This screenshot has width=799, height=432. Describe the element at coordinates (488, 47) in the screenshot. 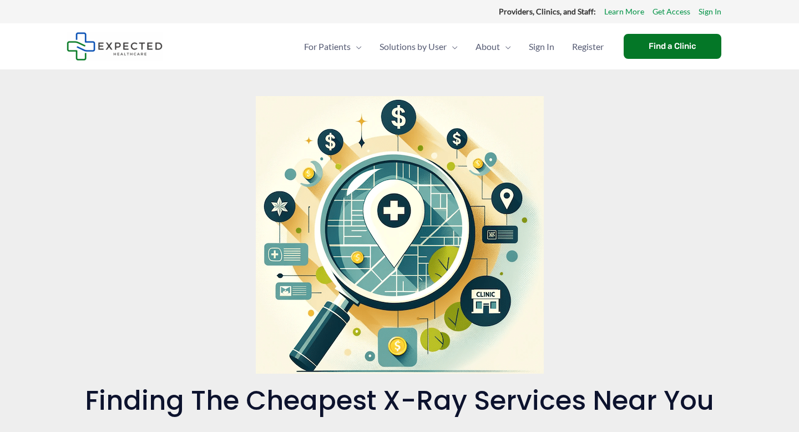

I see `span: About` at that location.